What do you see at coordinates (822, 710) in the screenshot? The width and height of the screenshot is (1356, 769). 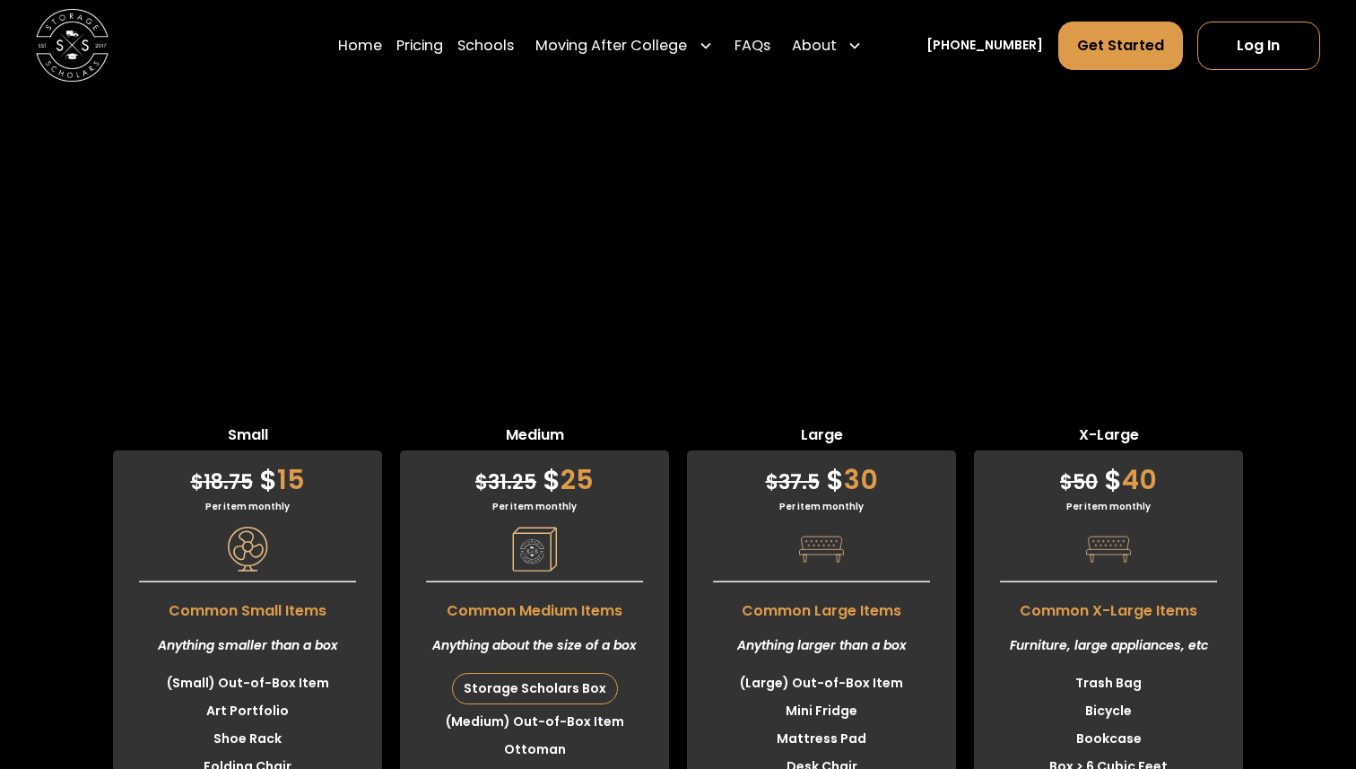 I see `li: Mini Fridge` at bounding box center [822, 710].